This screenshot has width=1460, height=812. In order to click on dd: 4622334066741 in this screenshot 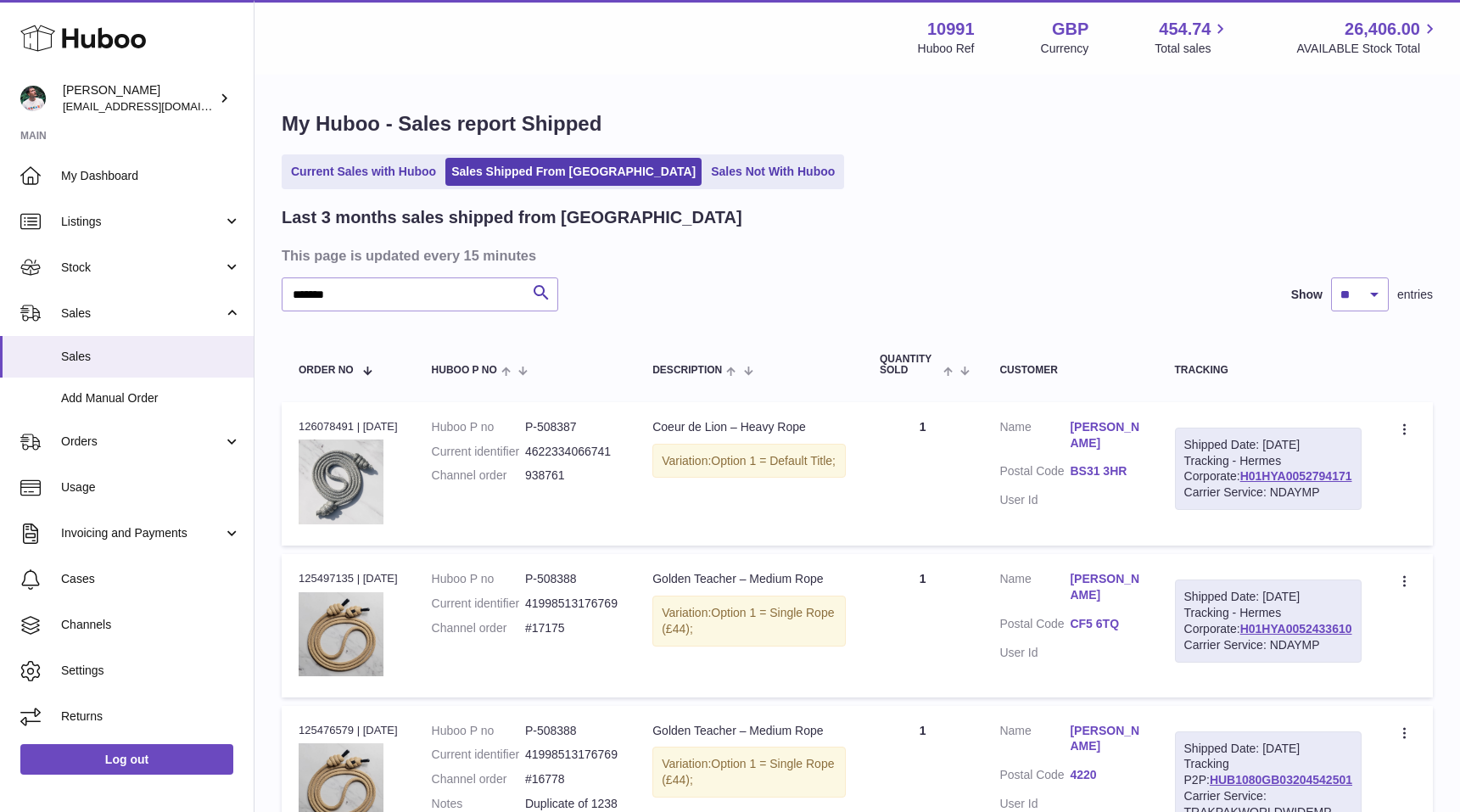, I will do `click(571, 452)`.